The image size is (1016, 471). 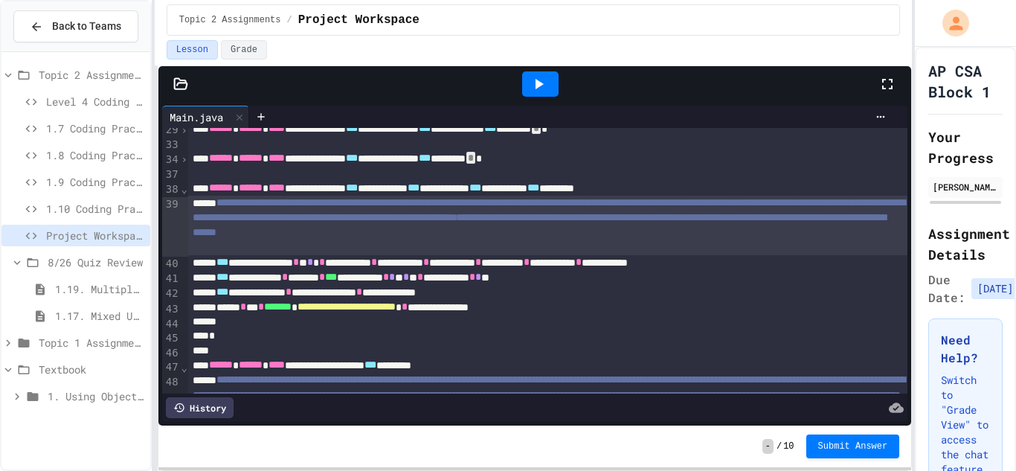 I want to click on div: 34, so click(x=171, y=160).